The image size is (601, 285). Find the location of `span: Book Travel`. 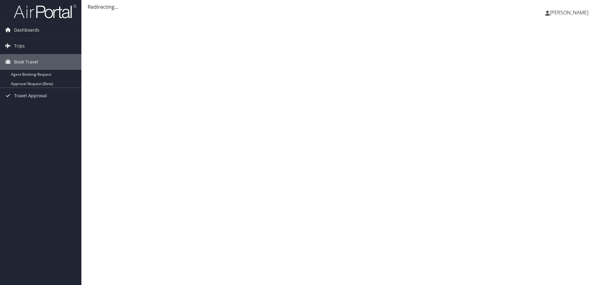

span: Book Travel is located at coordinates (26, 62).